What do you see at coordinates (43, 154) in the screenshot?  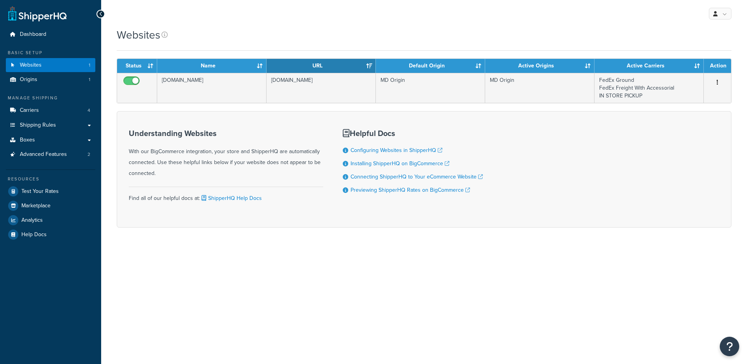 I see `span: Advanced Features` at bounding box center [43, 154].